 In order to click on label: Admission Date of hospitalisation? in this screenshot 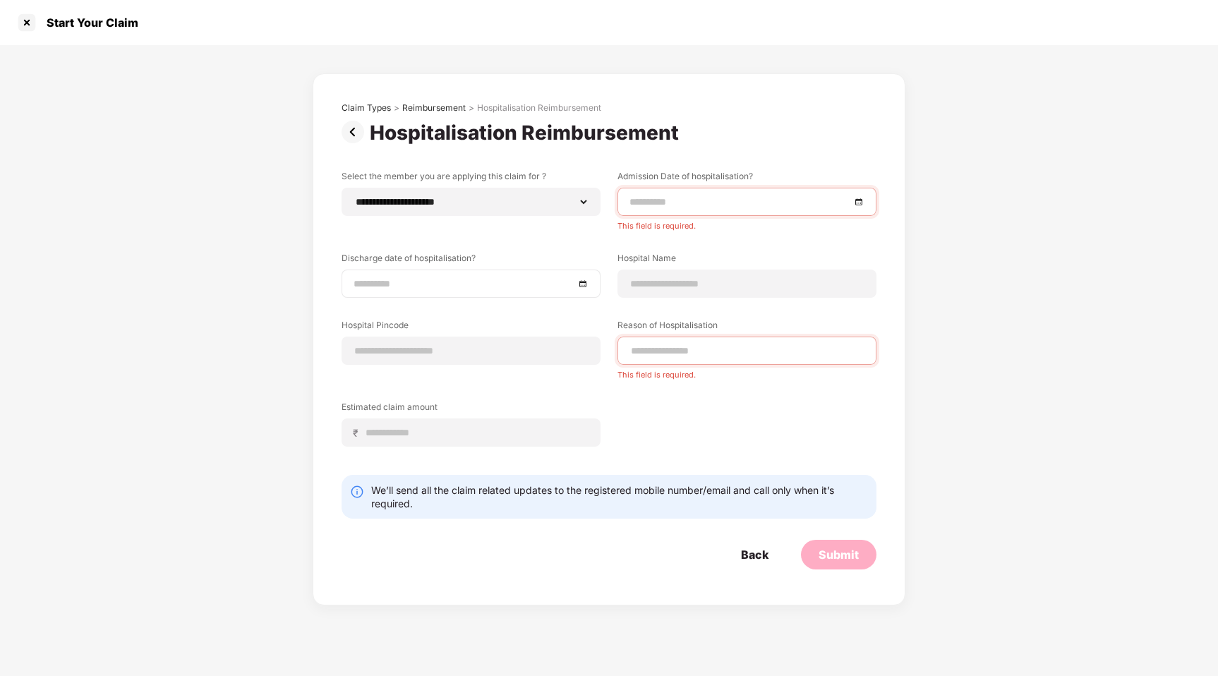, I will do `click(747, 179)`.